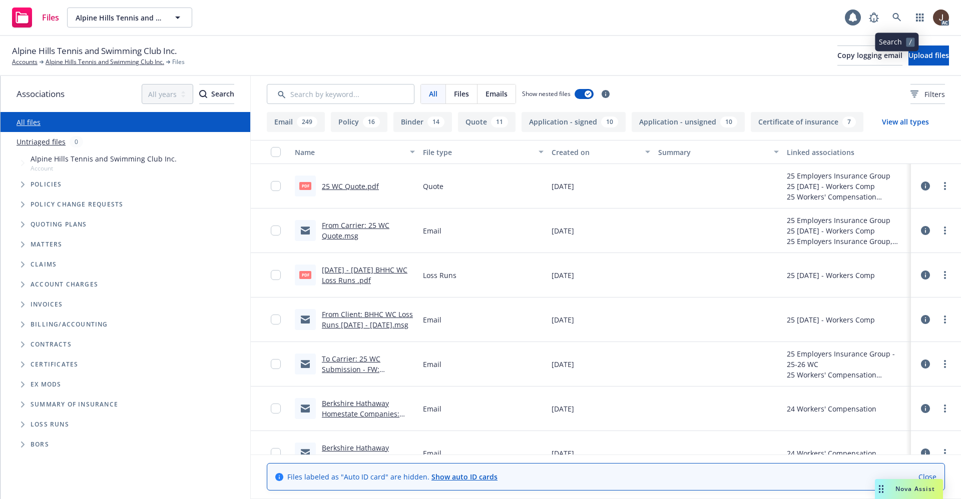  What do you see at coordinates (422, 122) in the screenshot?
I see `button: Binder` at bounding box center [422, 122].